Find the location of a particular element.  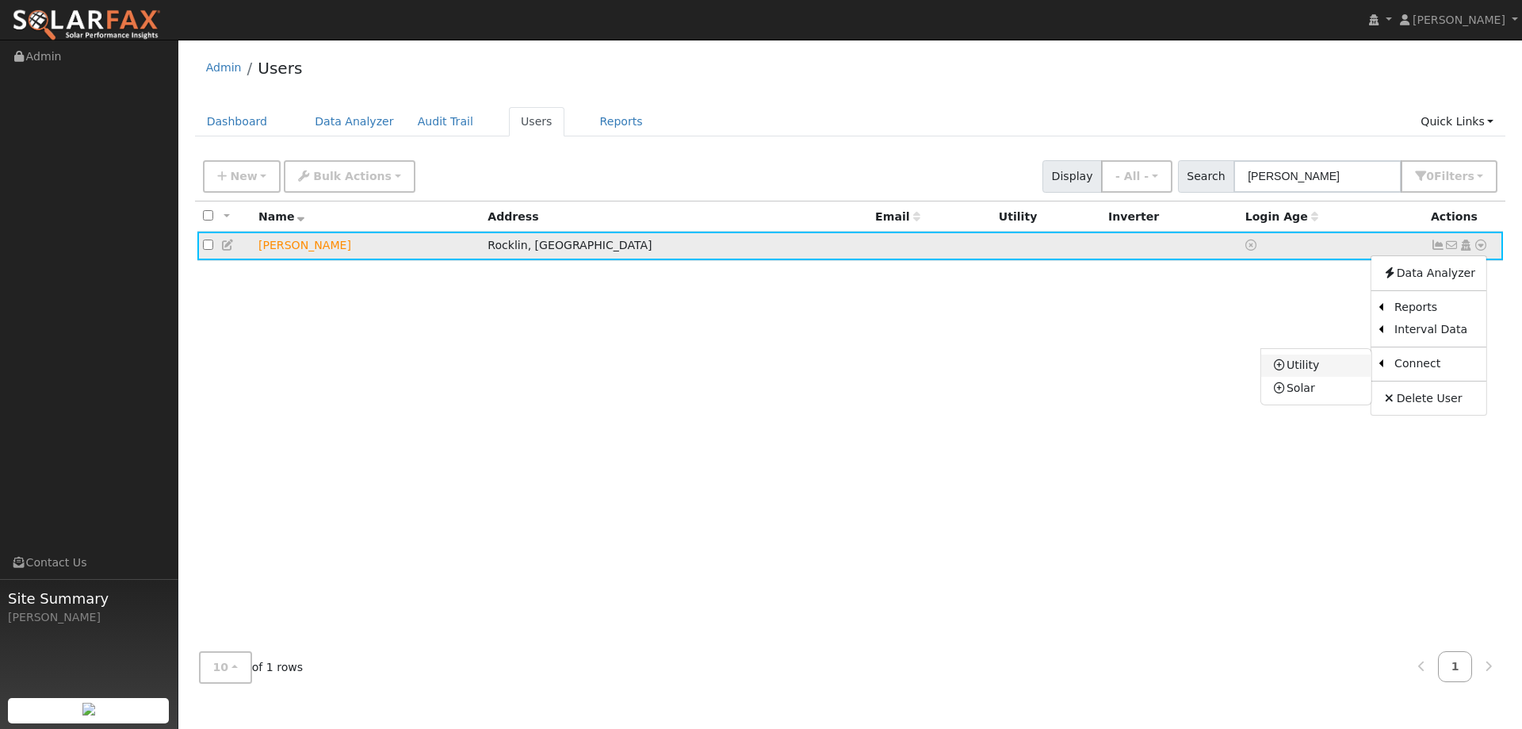

td: Lead is located at coordinates (367, 246).